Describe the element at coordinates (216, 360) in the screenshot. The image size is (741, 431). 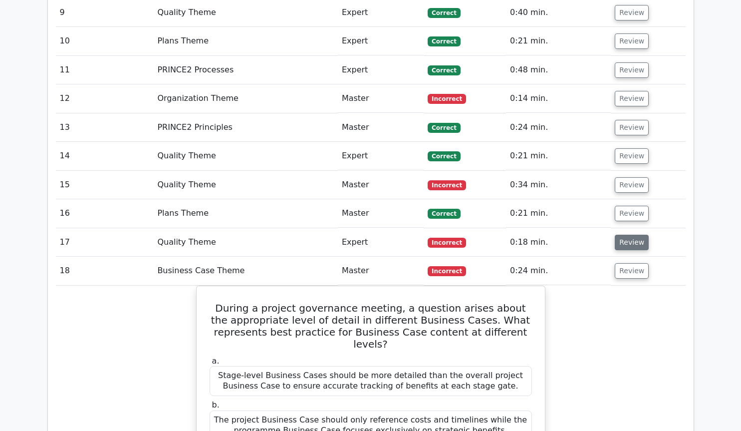
I see `span: a.` at that location.